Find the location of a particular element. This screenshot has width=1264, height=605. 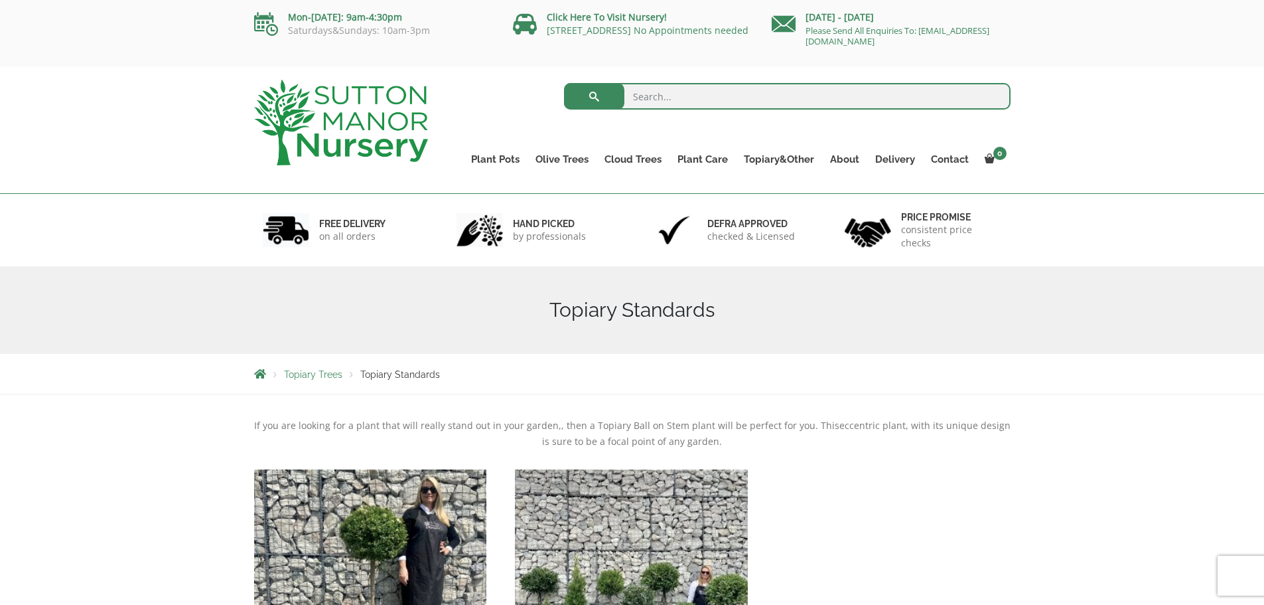

a: Contact is located at coordinates (950, 159).